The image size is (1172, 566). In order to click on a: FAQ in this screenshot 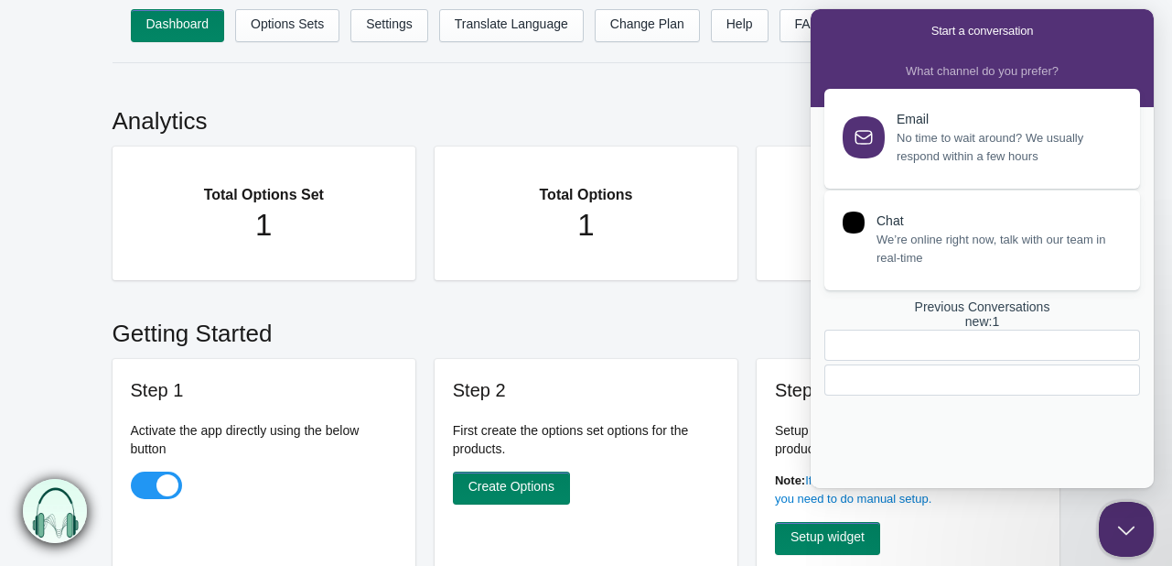, I will do `click(808, 26)`.